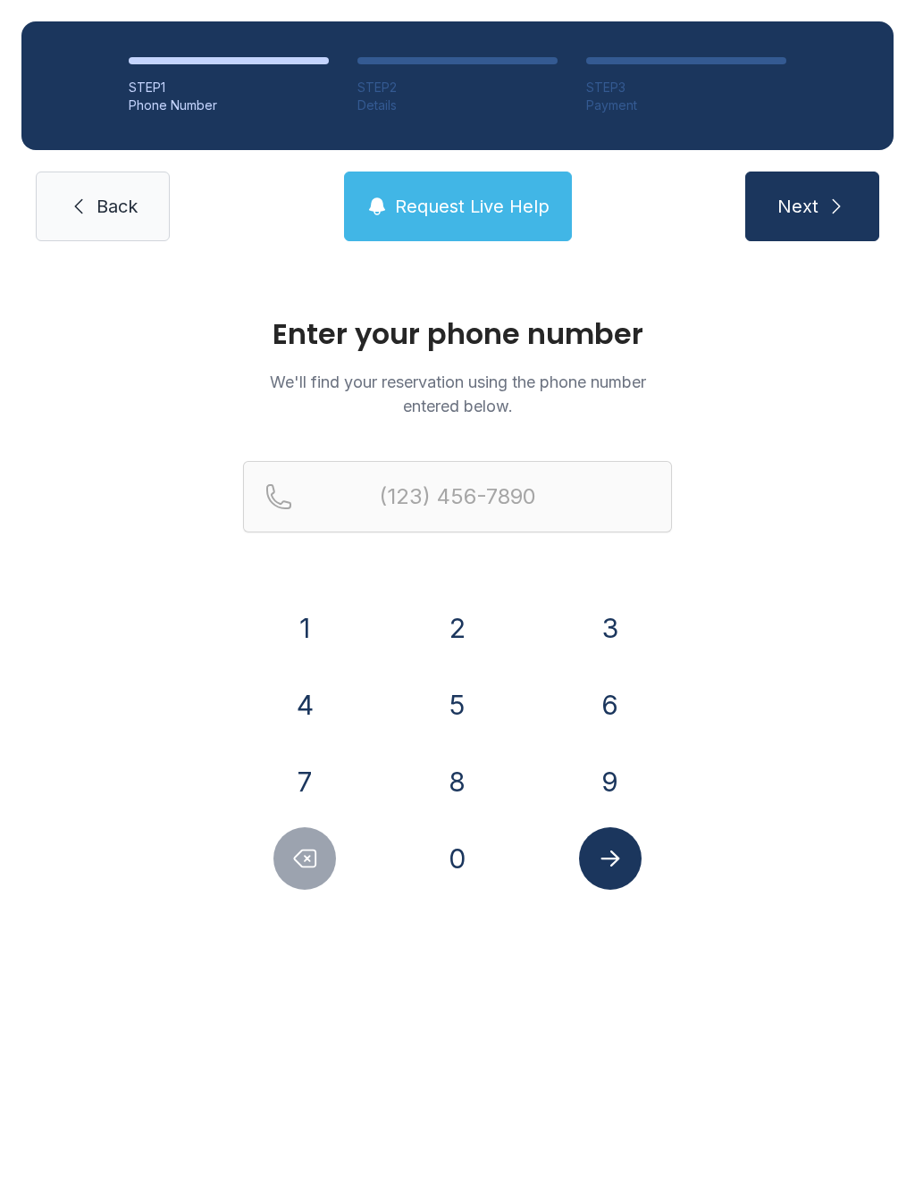 The height and width of the screenshot is (1181, 915). What do you see at coordinates (686, 105) in the screenshot?
I see `div: Payment` at bounding box center [686, 105].